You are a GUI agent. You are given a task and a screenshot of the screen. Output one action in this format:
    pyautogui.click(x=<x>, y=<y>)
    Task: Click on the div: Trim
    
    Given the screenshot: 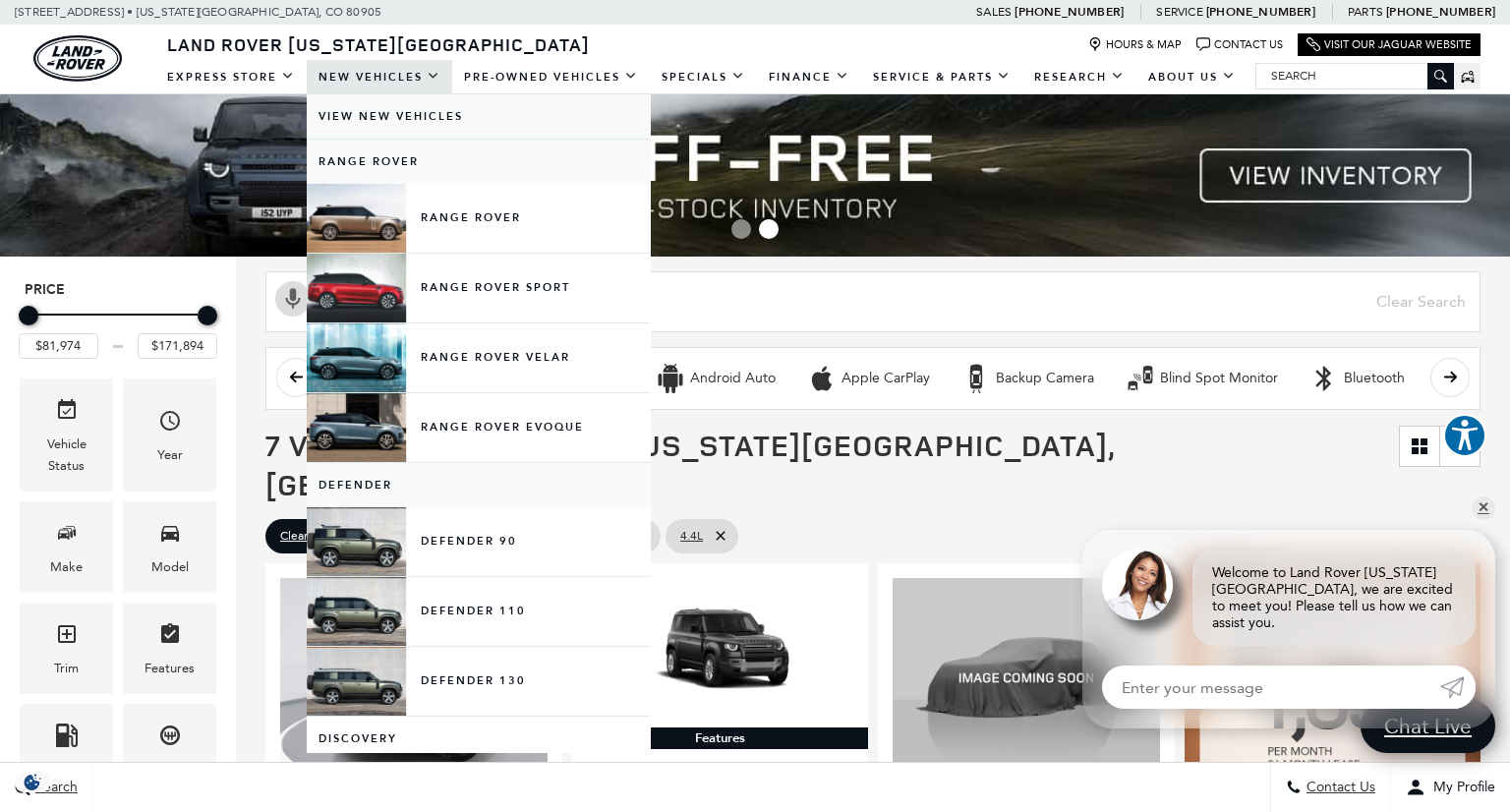 What is the action you would take?
    pyautogui.click(x=66, y=668)
    